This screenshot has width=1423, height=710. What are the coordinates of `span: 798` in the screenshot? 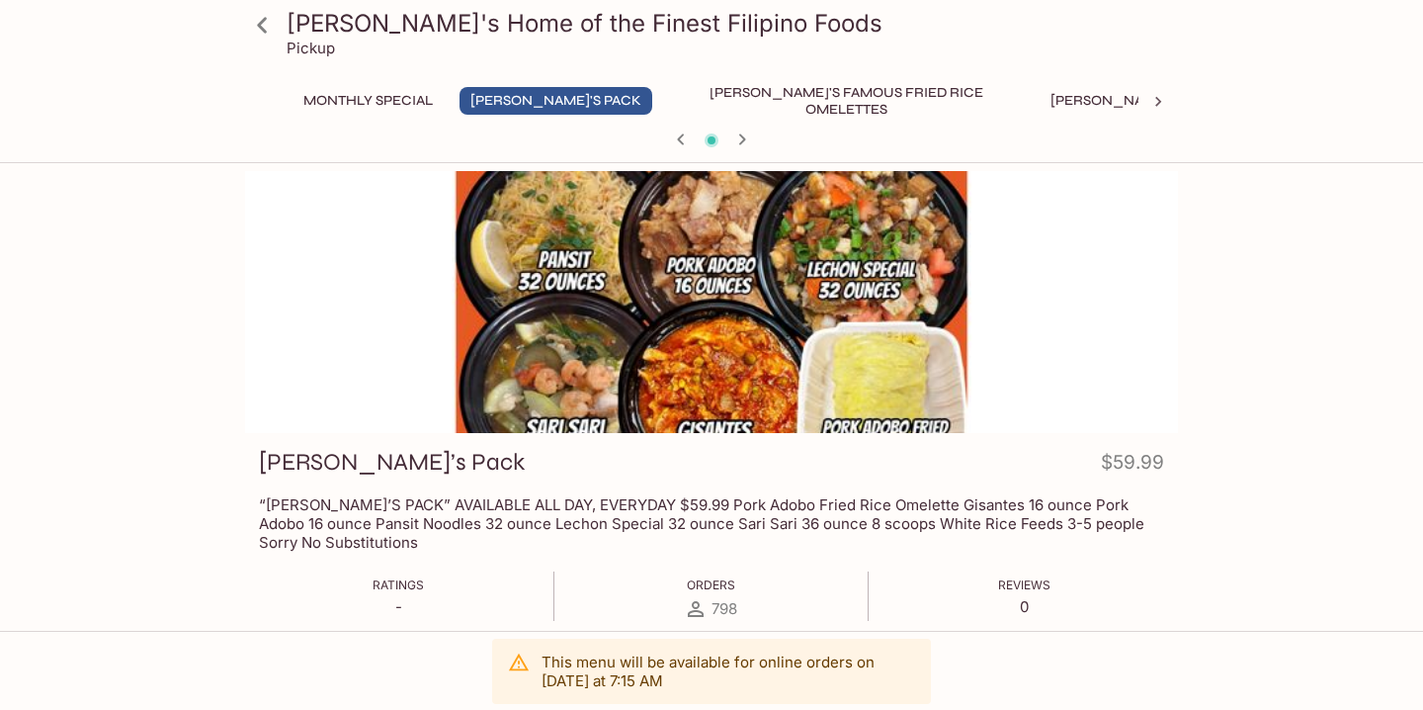 It's located at (724, 608).